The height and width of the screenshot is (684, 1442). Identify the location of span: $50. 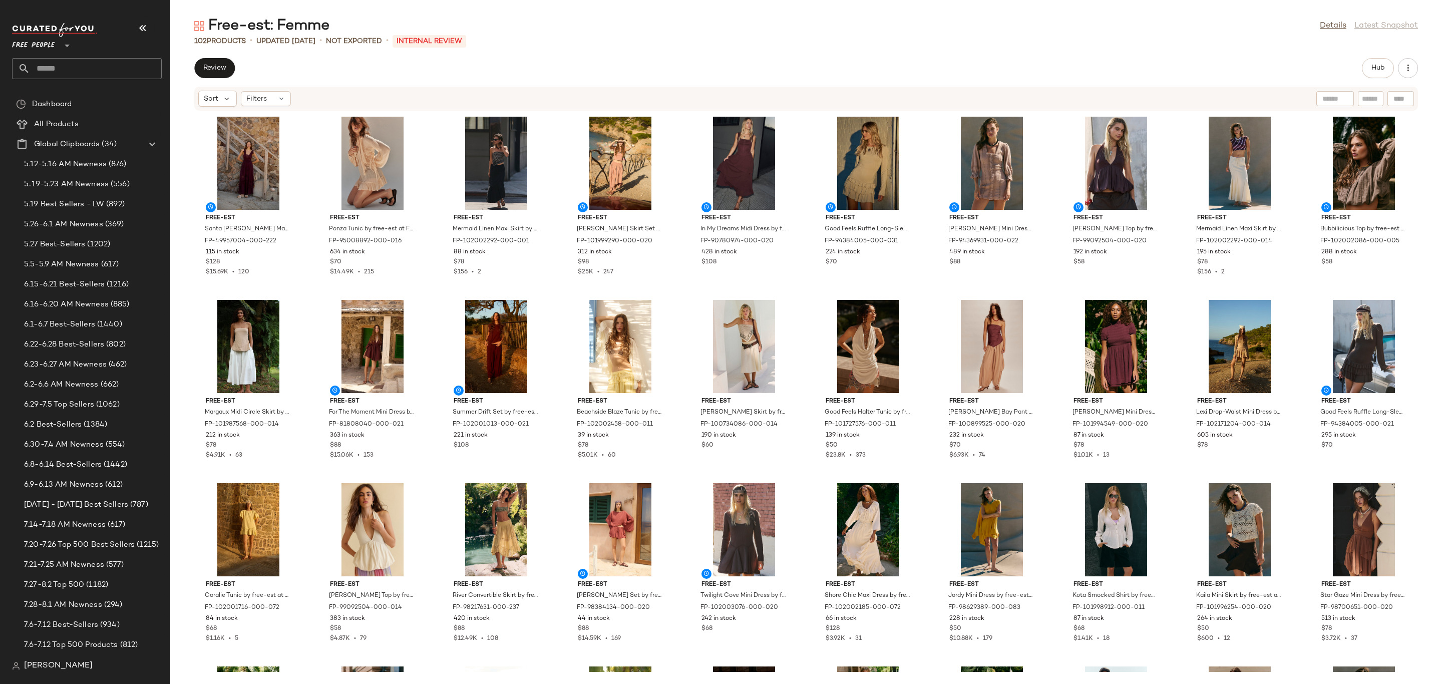
(832, 446).